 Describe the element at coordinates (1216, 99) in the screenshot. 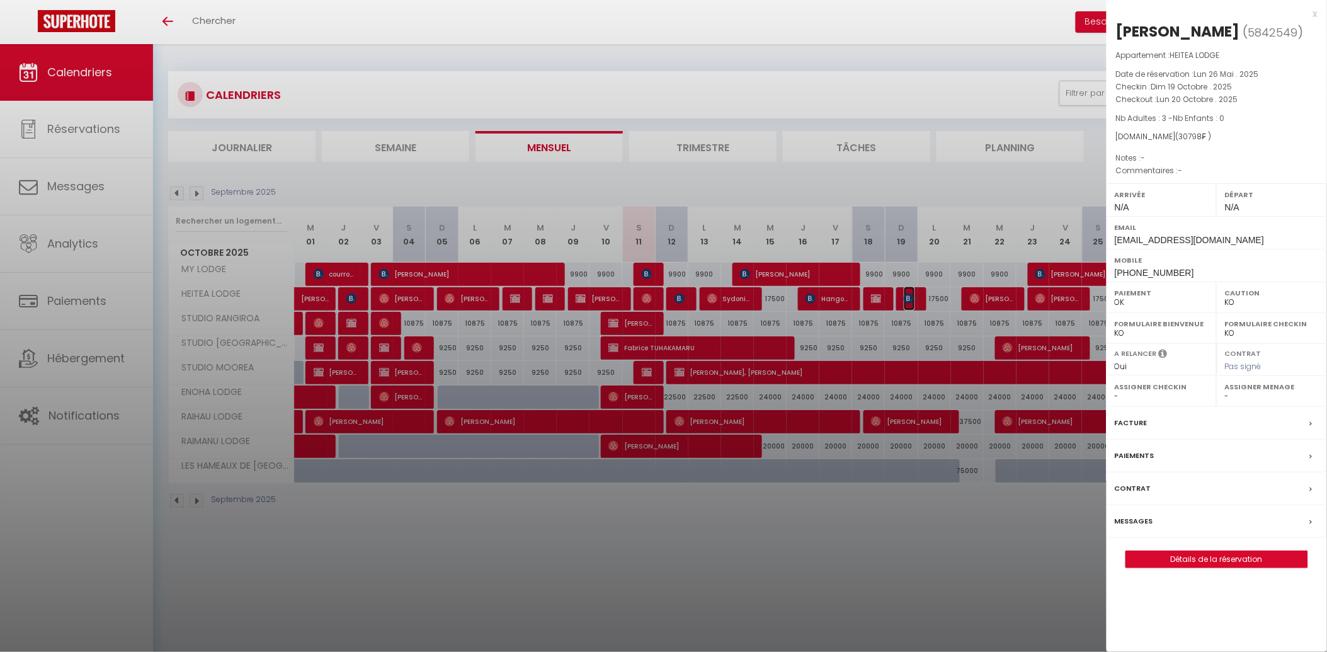

I see `p: Checkout :` at that location.